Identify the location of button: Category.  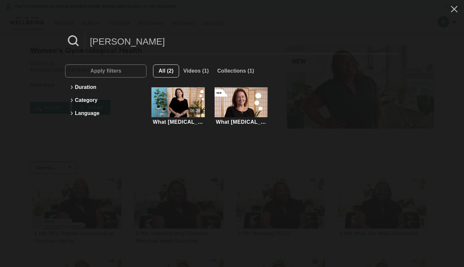
(106, 100).